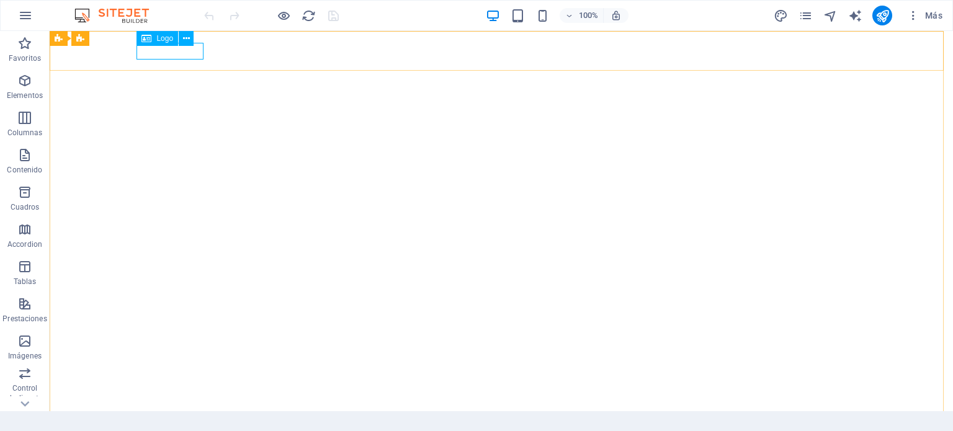 The height and width of the screenshot is (431, 953). What do you see at coordinates (830, 16) in the screenshot?
I see `i: Navegador` at bounding box center [830, 16].